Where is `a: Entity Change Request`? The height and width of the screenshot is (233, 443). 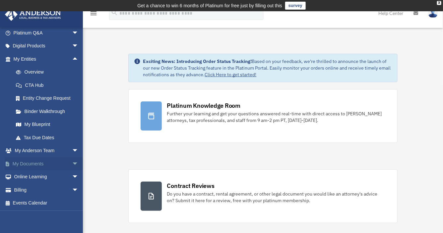
a: Entity Change Request is located at coordinates (49, 99).